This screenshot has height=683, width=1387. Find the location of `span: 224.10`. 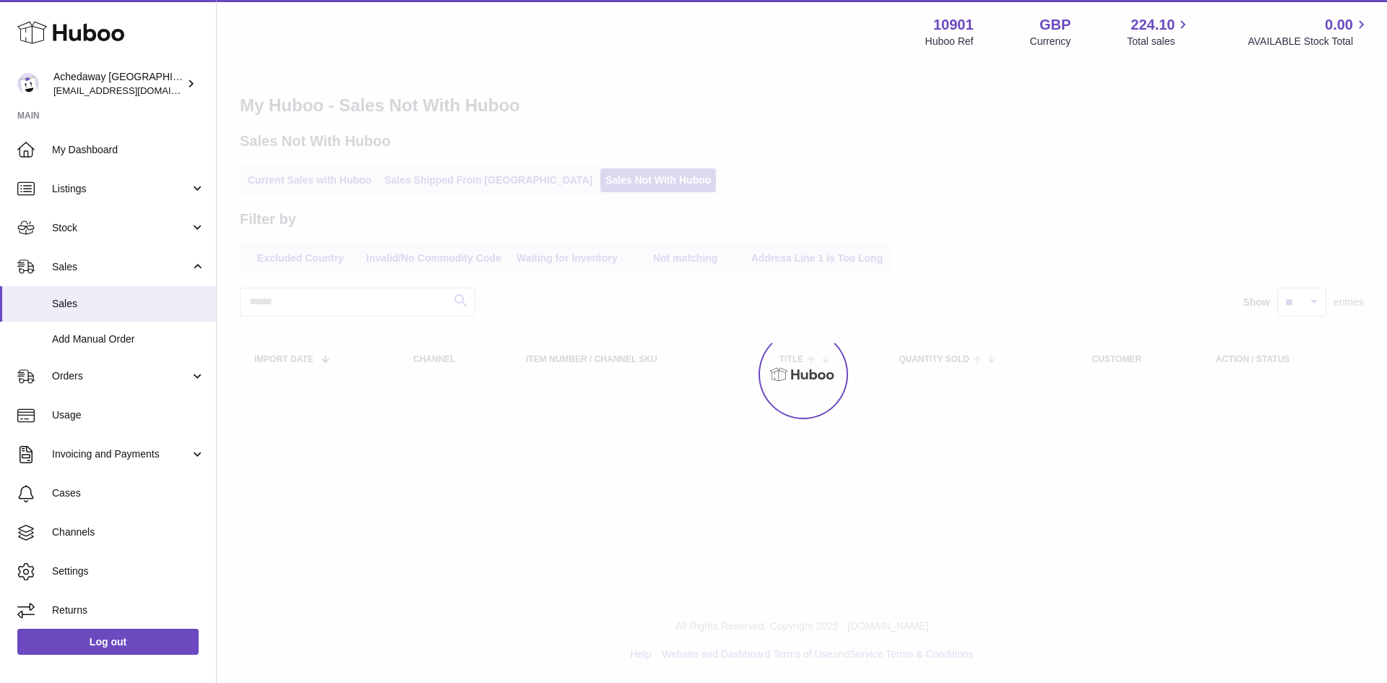

span: 224.10 is located at coordinates (1152, 25).